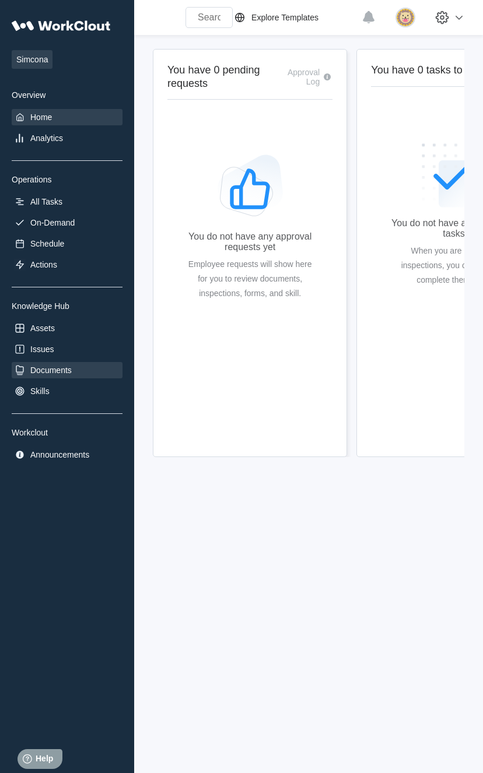  Describe the element at coordinates (52, 223) in the screenshot. I see `div: On-Demand` at that location.